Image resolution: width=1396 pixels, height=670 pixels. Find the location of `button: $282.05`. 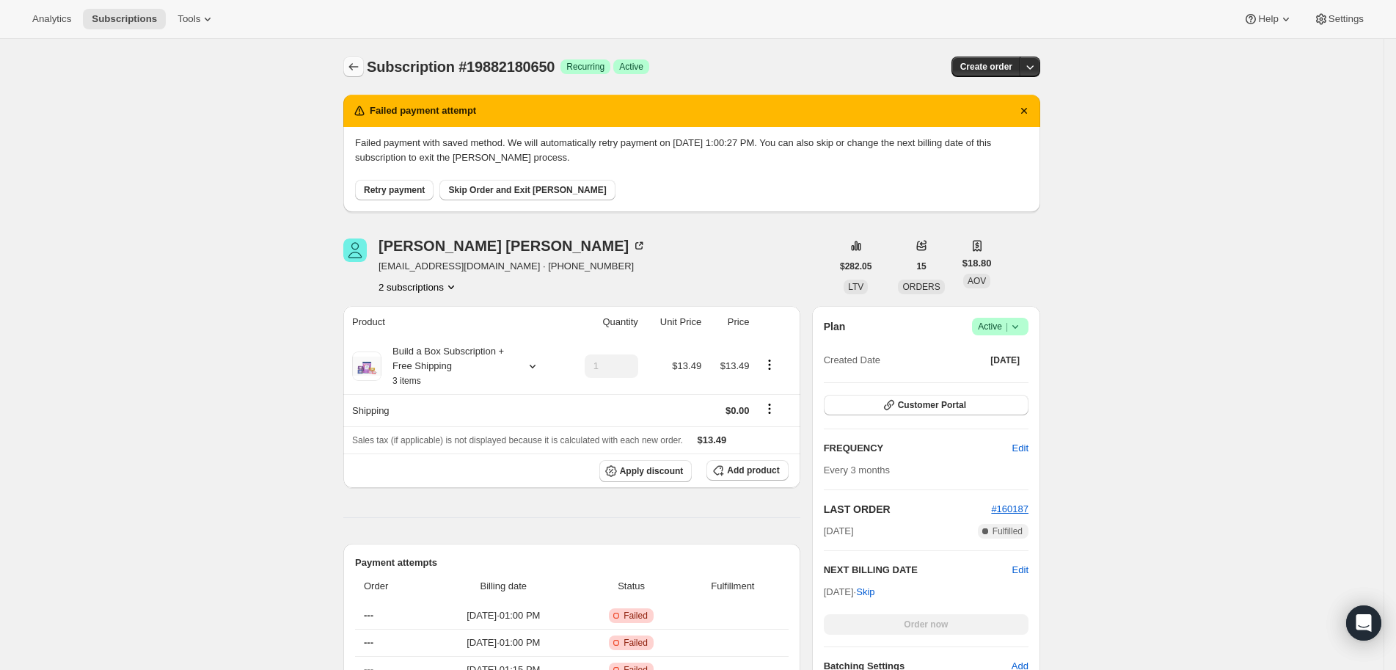

button: $282.05 is located at coordinates (855, 266).